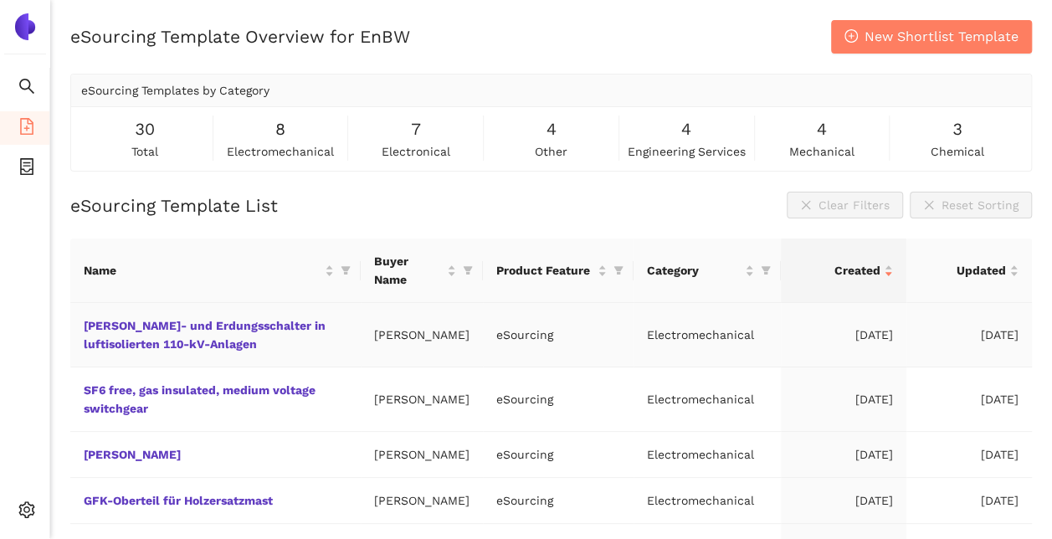 This screenshot has height=539, width=1052. Describe the element at coordinates (174, 205) in the screenshot. I see `h2: eSourcing Template List` at that location.